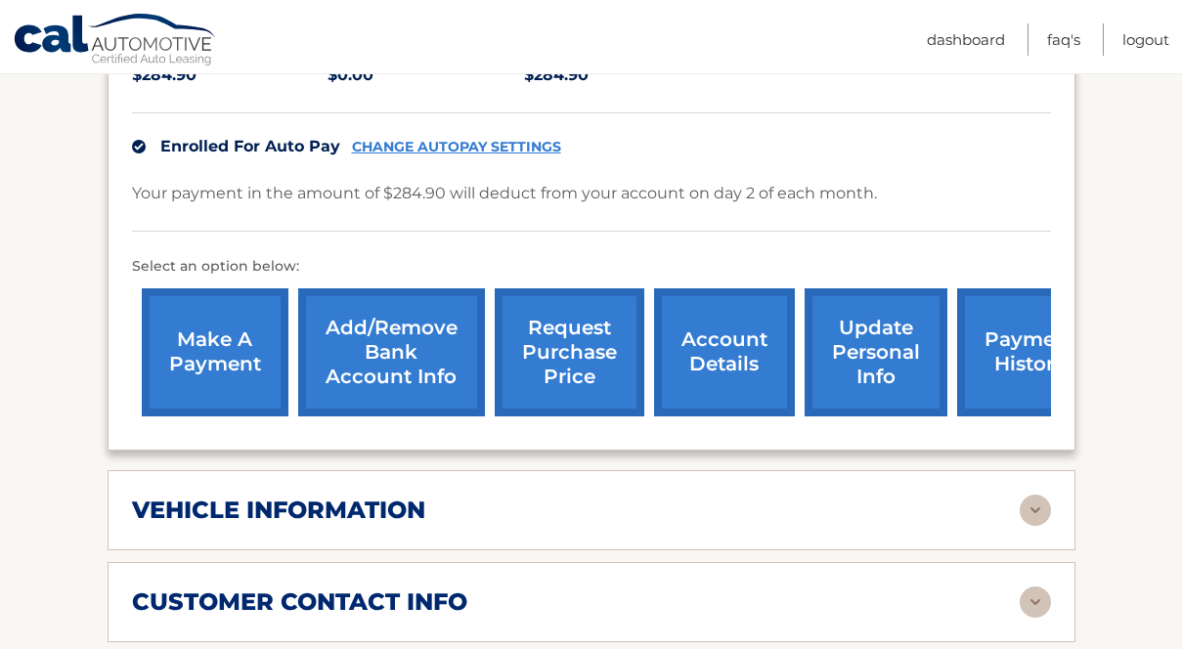 The image size is (1182, 649). Describe the element at coordinates (504, 194) in the screenshot. I see `p: Your payment in the amount of $284.90 will deduct from your account on day 2 of each month.` at that location.